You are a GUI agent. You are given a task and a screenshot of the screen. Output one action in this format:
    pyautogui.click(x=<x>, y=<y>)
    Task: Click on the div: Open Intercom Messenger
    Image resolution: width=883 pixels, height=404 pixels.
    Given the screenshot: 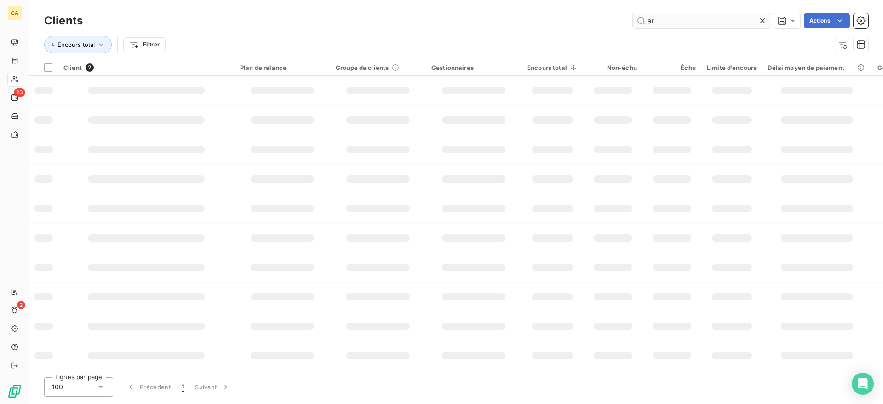 What is the action you would take?
    pyautogui.click(x=863, y=383)
    